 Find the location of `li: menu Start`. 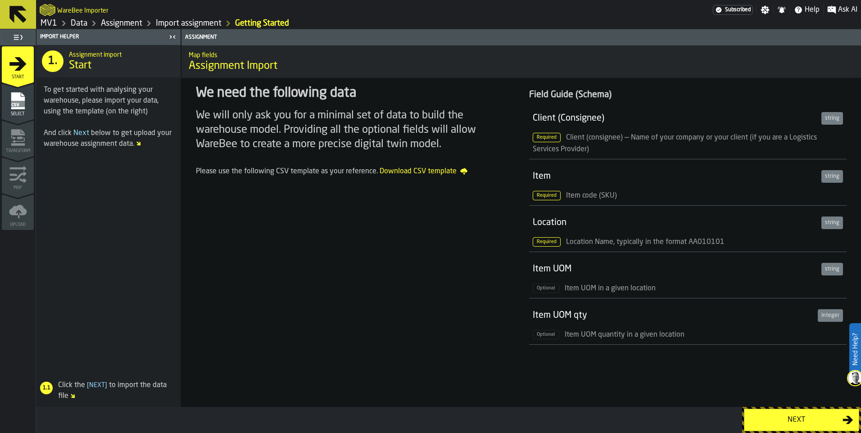

li: menu Start is located at coordinates (18, 64).